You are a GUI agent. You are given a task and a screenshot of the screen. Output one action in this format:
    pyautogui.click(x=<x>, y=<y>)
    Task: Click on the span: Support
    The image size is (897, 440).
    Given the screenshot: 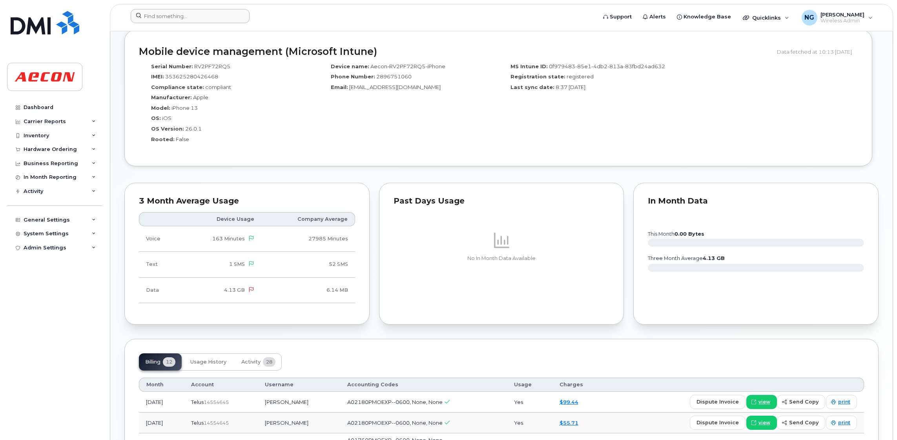 What is the action you would take?
    pyautogui.click(x=621, y=17)
    